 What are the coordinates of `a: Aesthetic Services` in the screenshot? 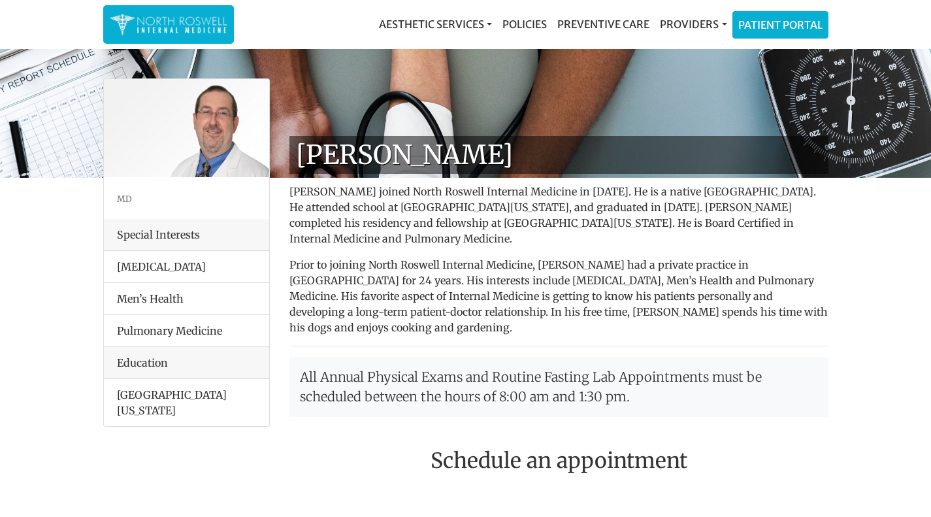 It's located at (435, 24).